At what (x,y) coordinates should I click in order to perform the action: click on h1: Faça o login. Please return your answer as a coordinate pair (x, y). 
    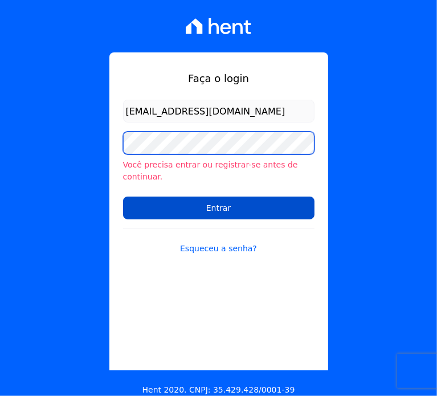
    Looking at the image, I should click on (219, 78).